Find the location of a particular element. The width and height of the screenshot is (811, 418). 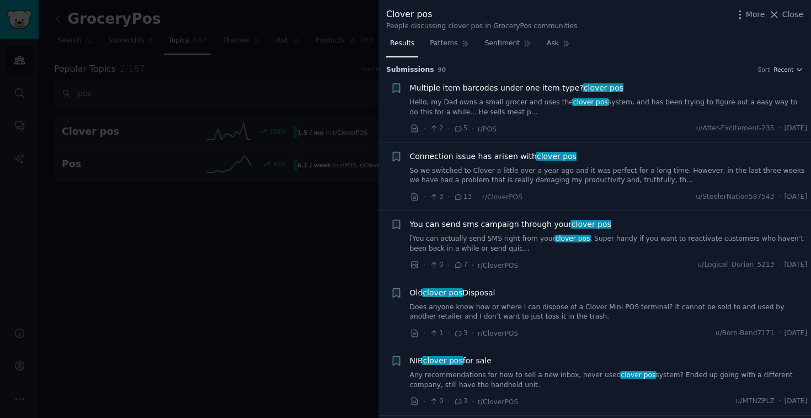

span: u/MTNZPLZ is located at coordinates (755, 401).